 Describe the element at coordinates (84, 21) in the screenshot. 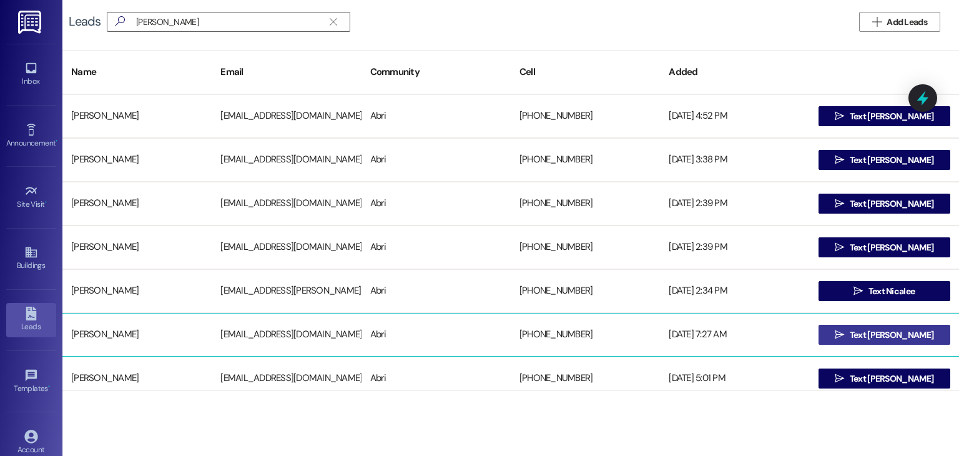

I see `div: Leads` at that location.